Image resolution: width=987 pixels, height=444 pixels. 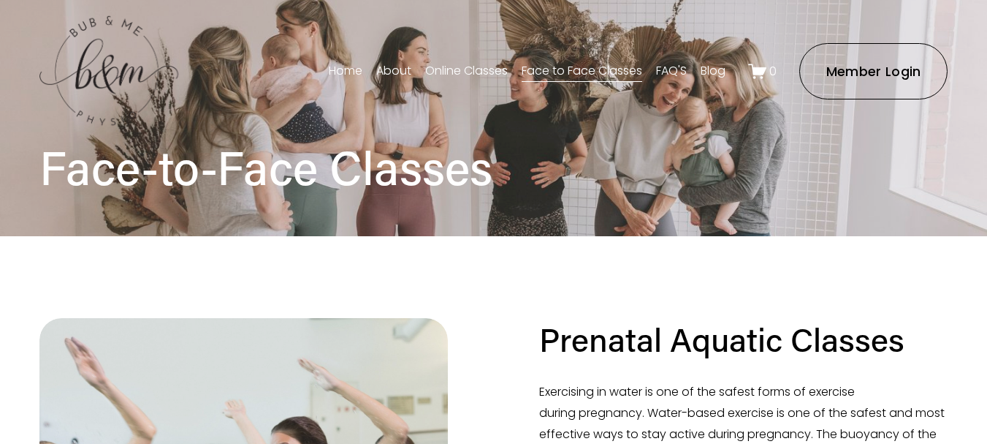 I want to click on a: Member Login, so click(x=873, y=71).